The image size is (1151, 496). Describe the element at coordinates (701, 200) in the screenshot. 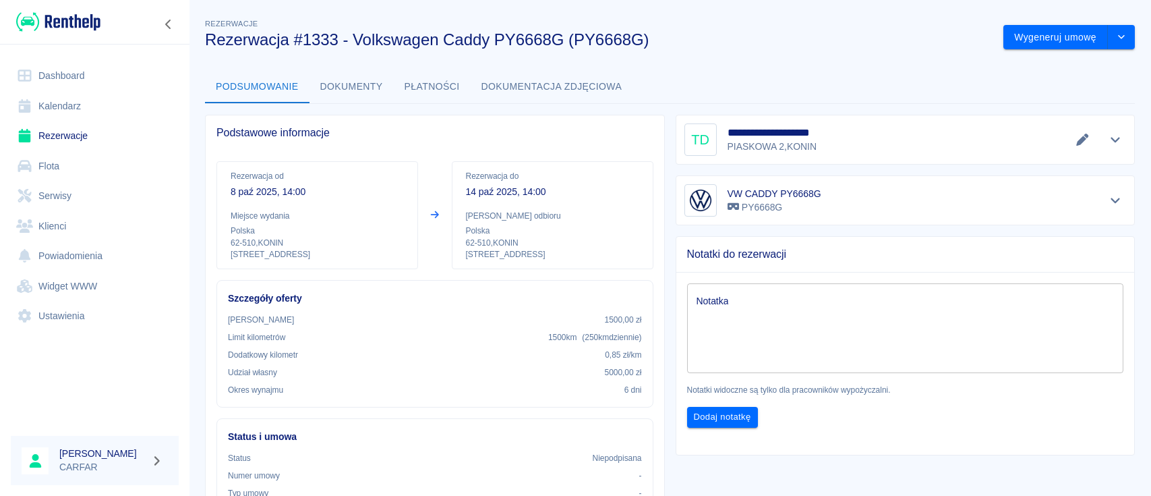

I see `img: Image` at that location.